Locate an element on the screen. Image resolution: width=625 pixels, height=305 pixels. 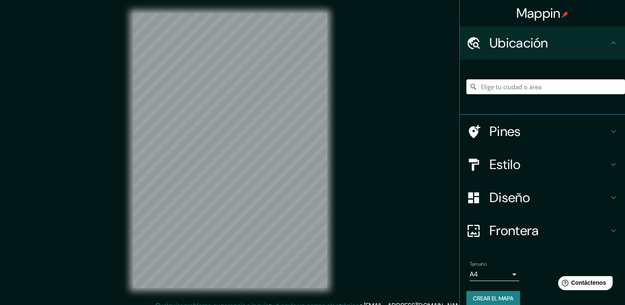
div: Ubicación is located at coordinates (542, 43).